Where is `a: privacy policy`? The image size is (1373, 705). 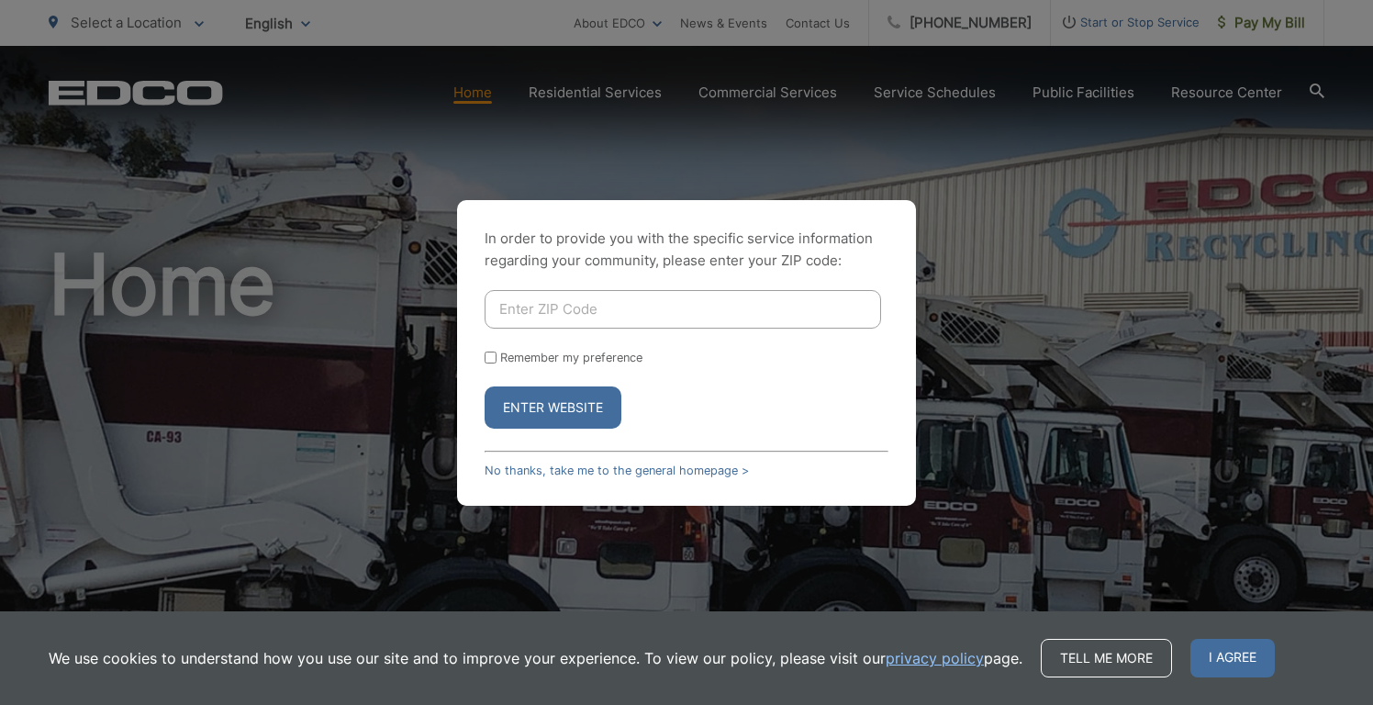 a: privacy policy is located at coordinates (934, 658).